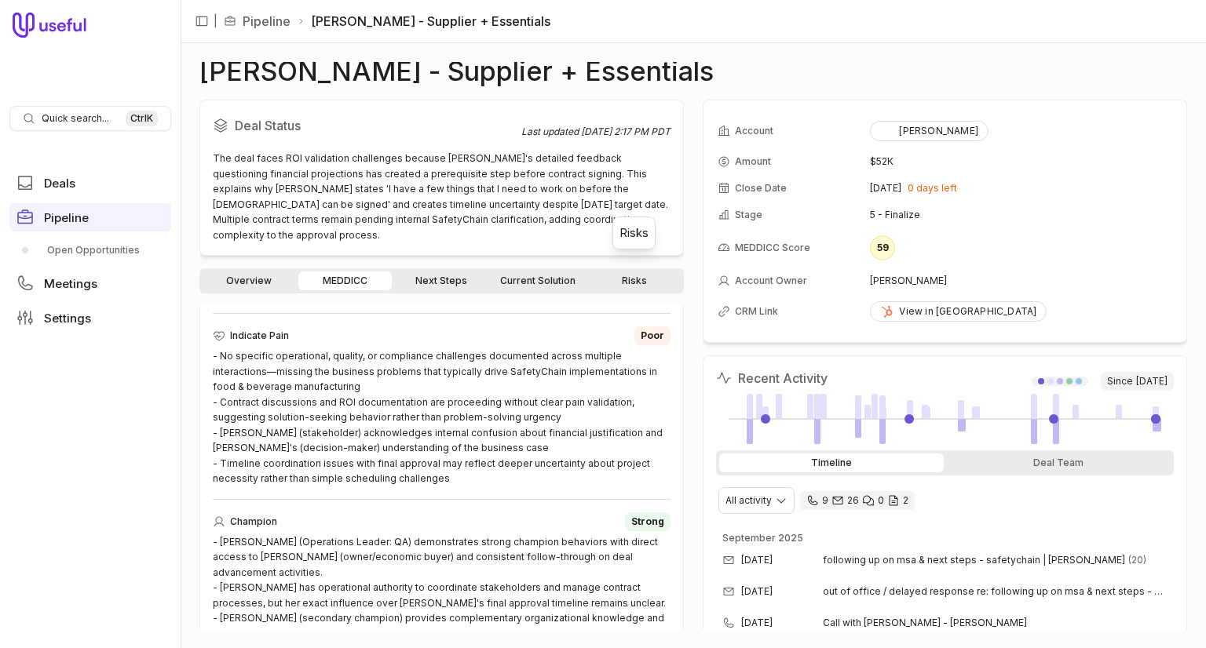 Image resolution: width=1206 pixels, height=648 pixels. I want to click on div: - No specific operational, quality, or compliance challenges documented across multiple interacti..., so click(441, 418).